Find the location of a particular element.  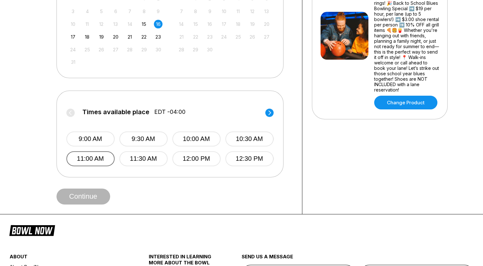

div: about is located at coordinates (67, 258).